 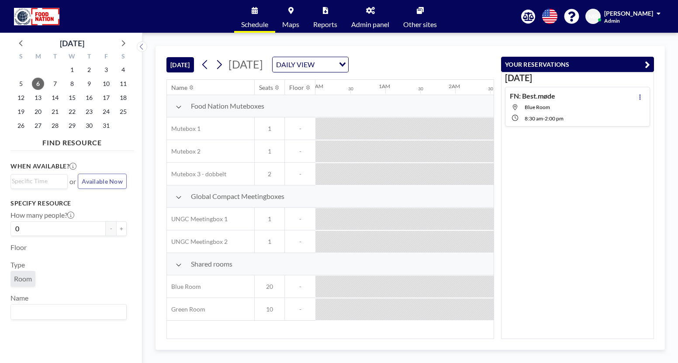 I want to click on label: How many people?, so click(x=42, y=215).